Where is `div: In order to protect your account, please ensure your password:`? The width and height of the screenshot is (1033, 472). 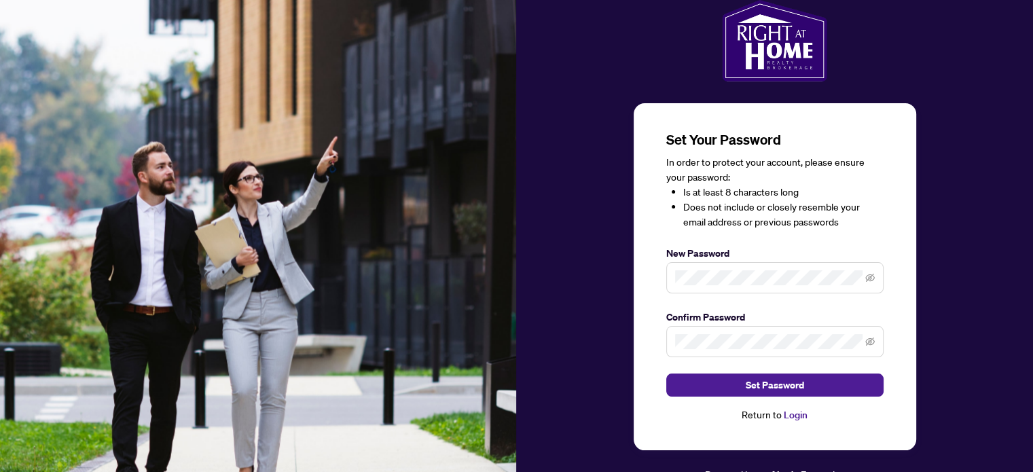 div: In order to protect your account, please ensure your password: is located at coordinates (775, 192).